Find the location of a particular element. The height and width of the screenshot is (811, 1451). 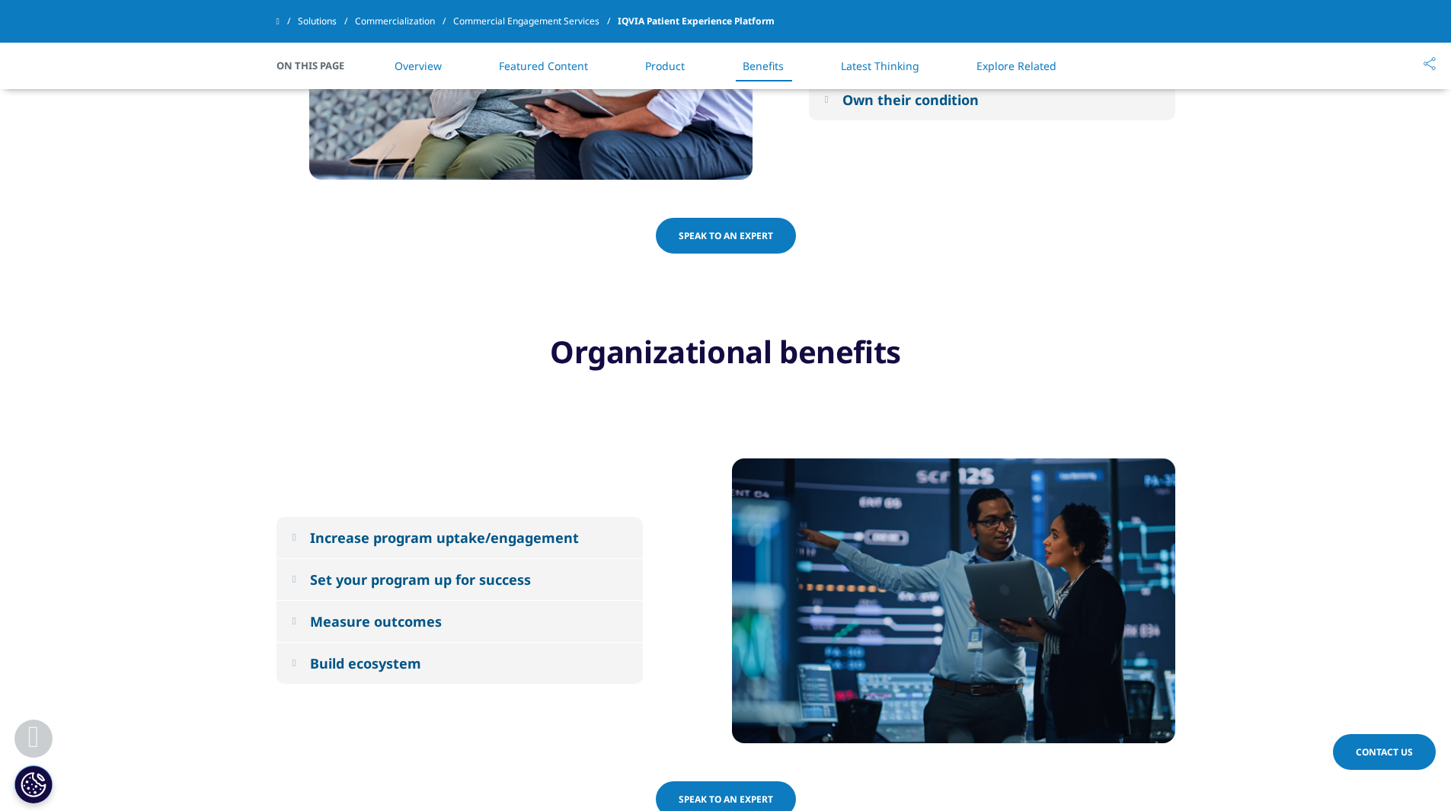

a: Latest Thinking is located at coordinates (880, 66).